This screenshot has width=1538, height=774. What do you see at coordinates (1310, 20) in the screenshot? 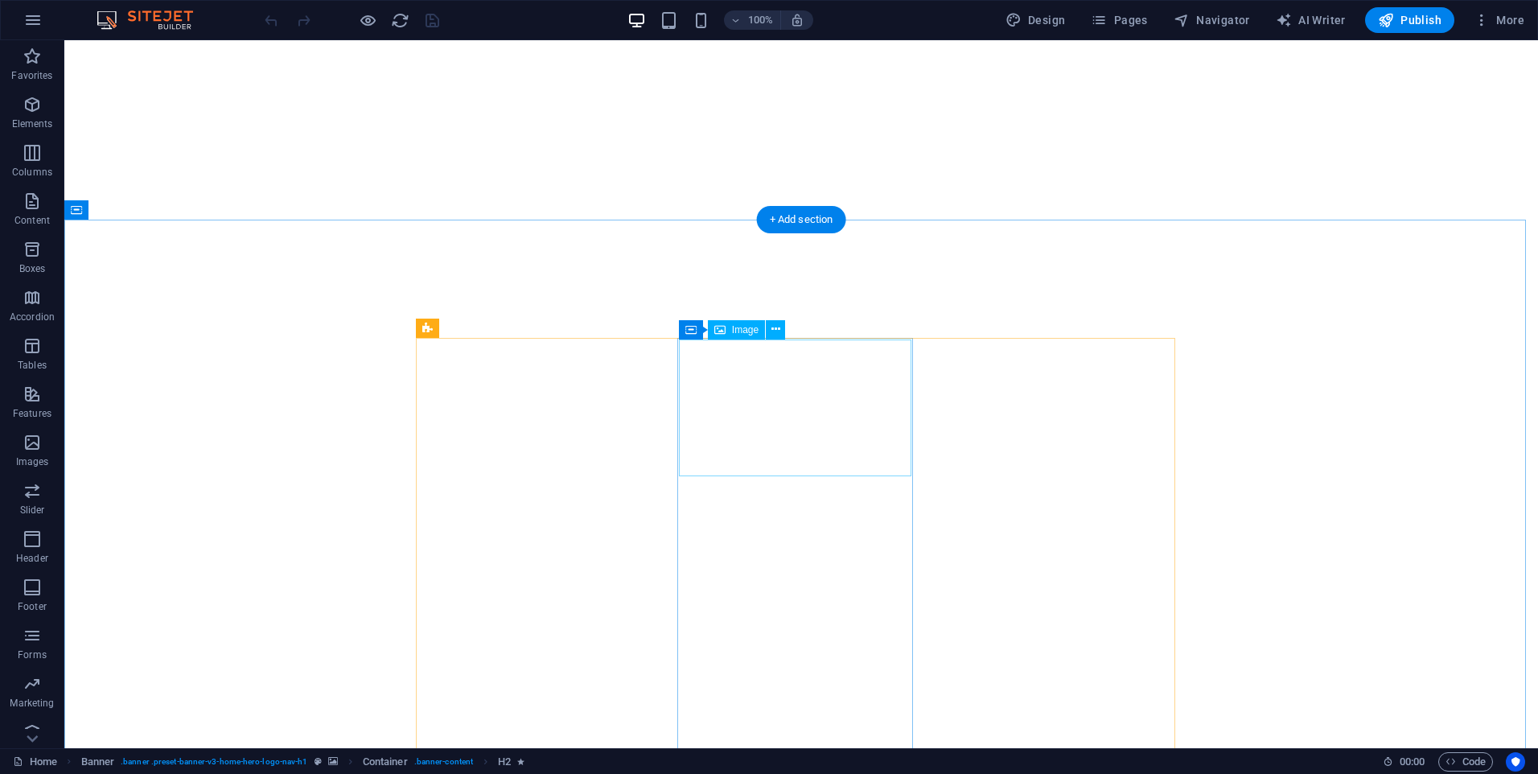
I see `span: AI Writer` at bounding box center [1310, 20].